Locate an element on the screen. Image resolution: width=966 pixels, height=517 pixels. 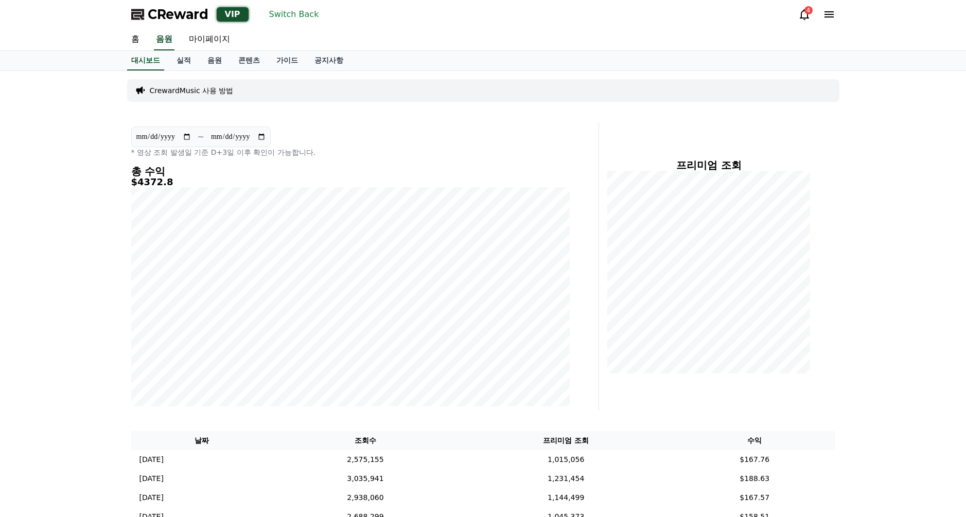
p: CrewardMusic 사용 방법 is located at coordinates (191, 91).